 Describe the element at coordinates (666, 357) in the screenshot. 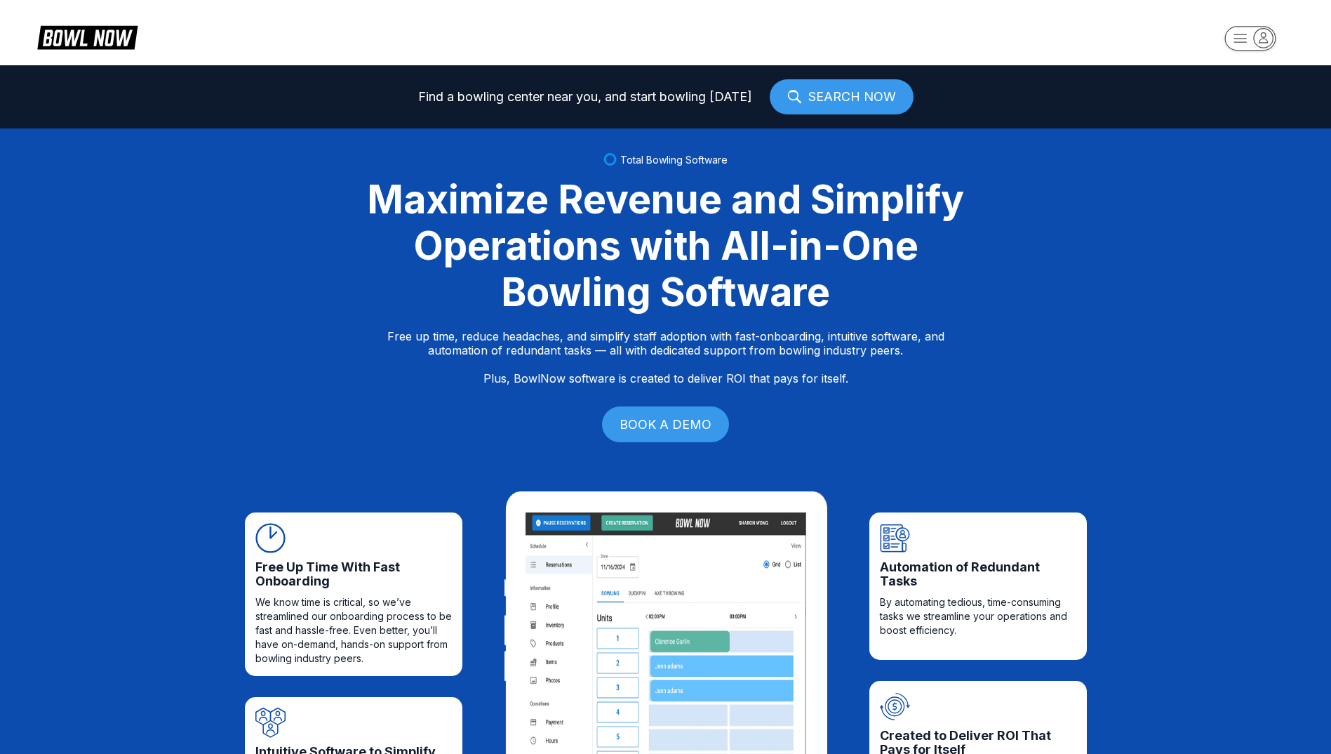

I see `p: Free up time, reduce headaches, and simplify staff adoption with fast-onboarding, intuitive softw...` at that location.